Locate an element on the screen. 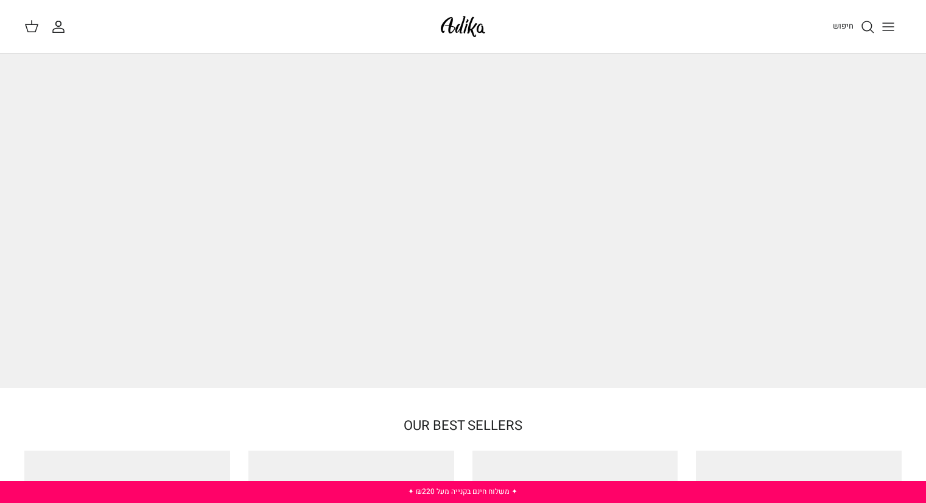 This screenshot has height=503, width=926. img: Adika IL is located at coordinates (463, 26).